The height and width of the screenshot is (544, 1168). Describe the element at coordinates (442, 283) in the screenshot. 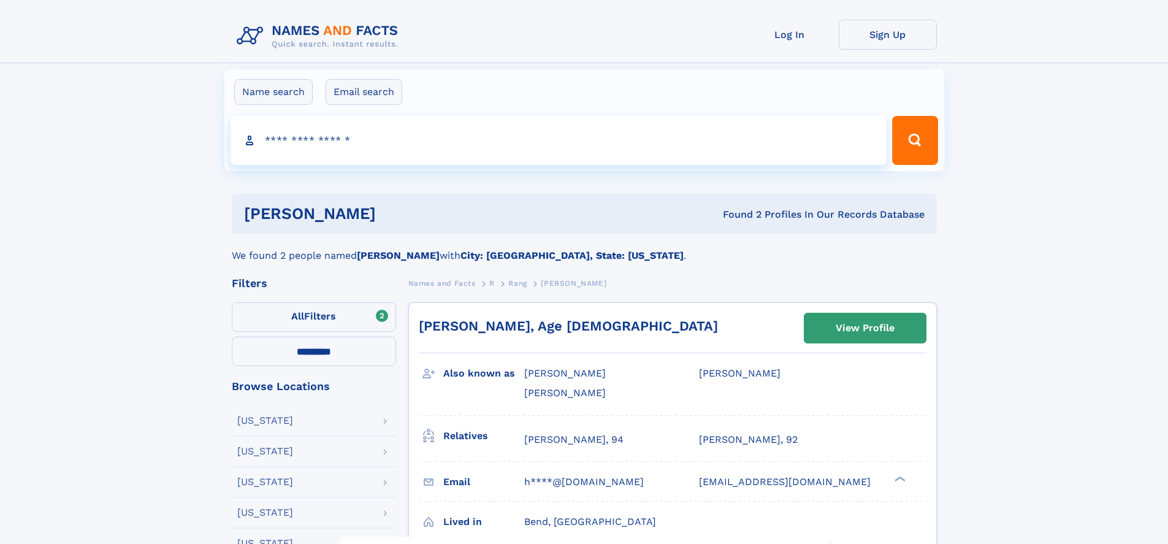

I see `a: Names and Facts` at that location.